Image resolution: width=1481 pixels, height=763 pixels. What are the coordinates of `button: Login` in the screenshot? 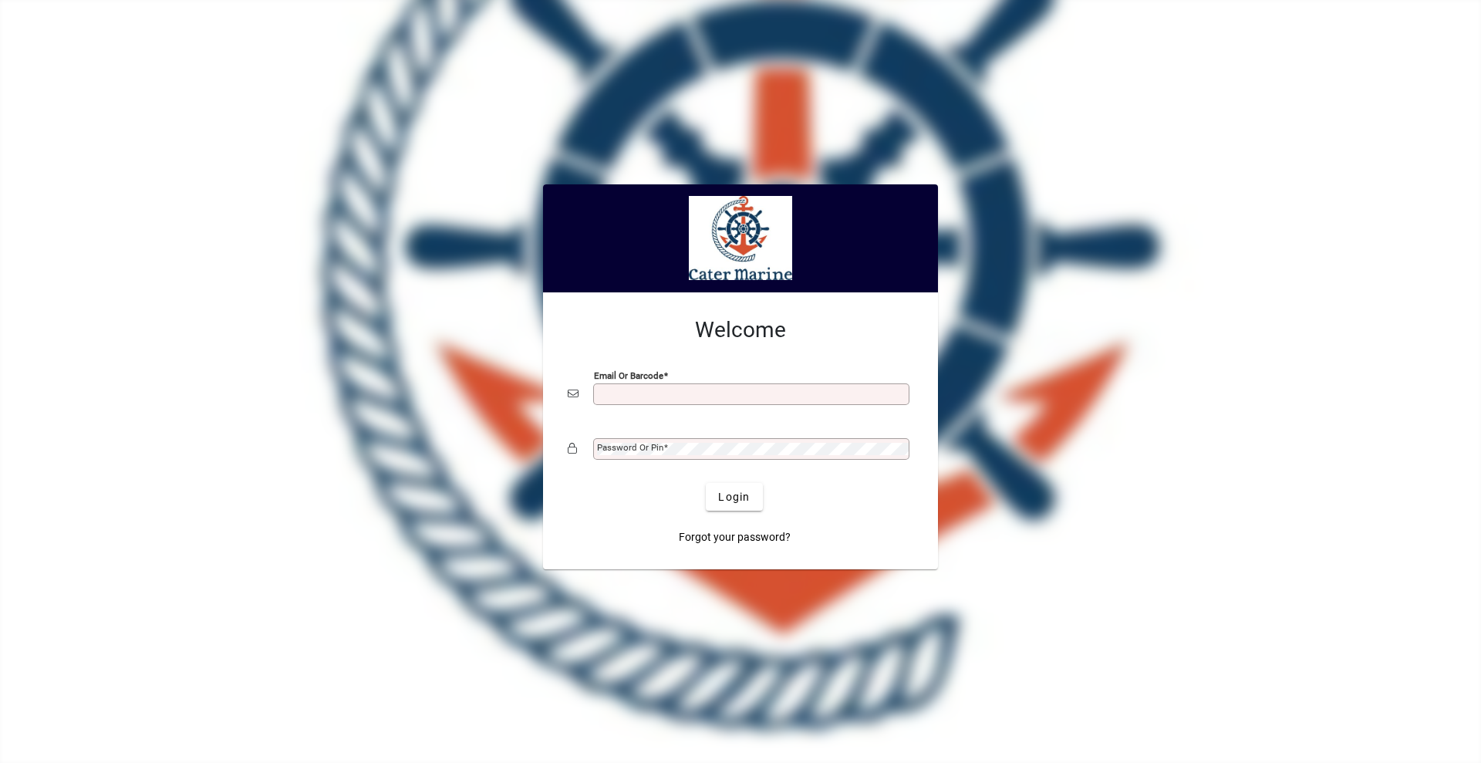 It's located at (734, 497).